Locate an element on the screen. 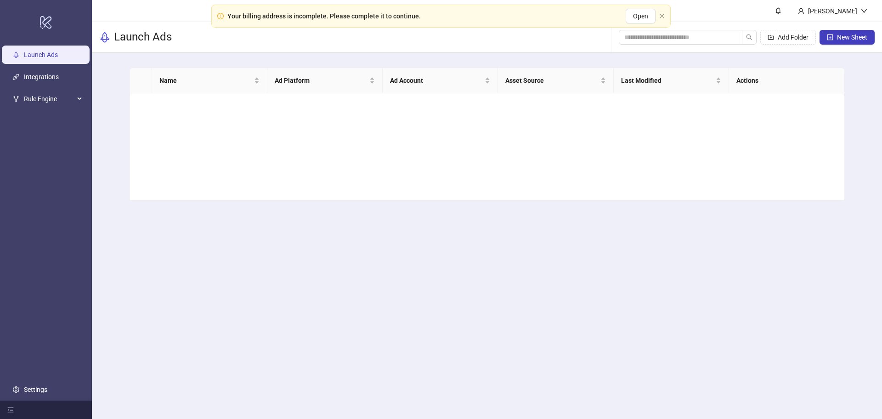 This screenshot has height=419, width=882. a: Integrations is located at coordinates (41, 77).